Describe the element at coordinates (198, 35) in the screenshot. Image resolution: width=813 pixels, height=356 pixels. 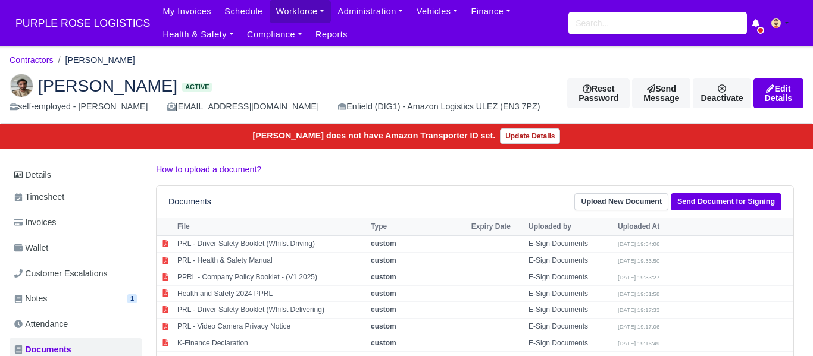
I see `a: Health & Safety` at that location.